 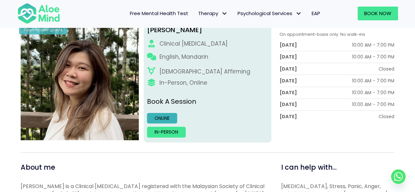 What do you see at coordinates (316, 13) in the screenshot?
I see `span: EAP` at bounding box center [316, 13].